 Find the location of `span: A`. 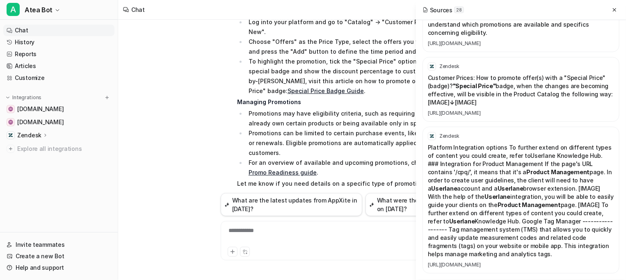

span: A is located at coordinates (13, 9).